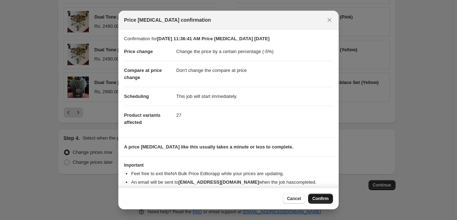 The image size is (457, 220). I want to click on dd: Don't change the compare at price, so click(254, 70).